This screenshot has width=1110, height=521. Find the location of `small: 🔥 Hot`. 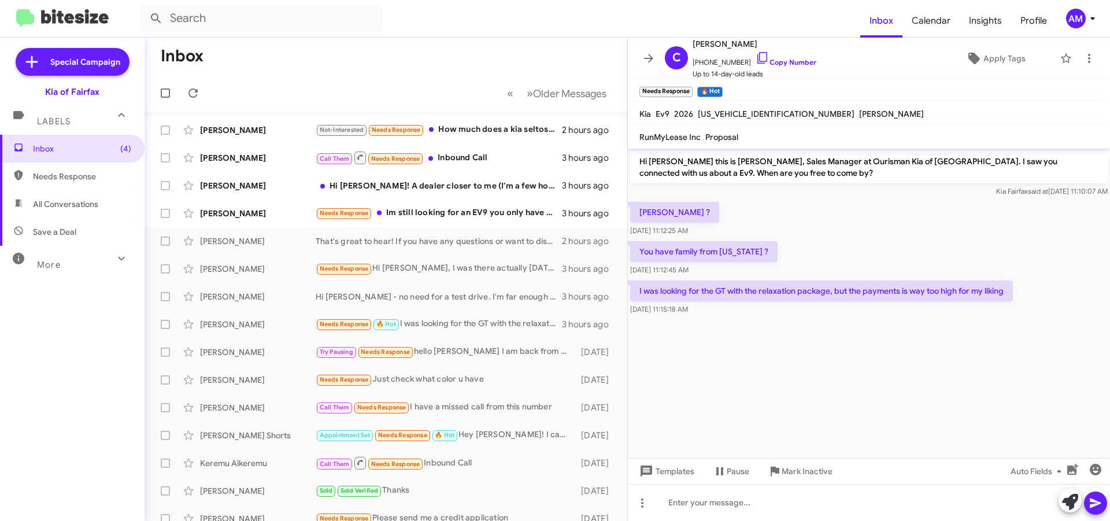

small: 🔥 Hot is located at coordinates (709, 92).